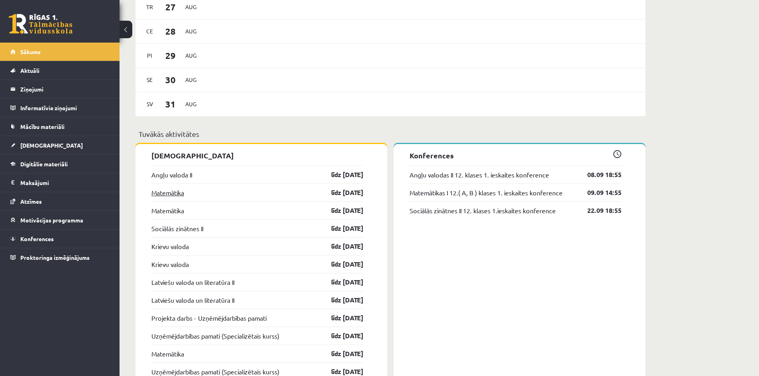  I want to click on a: Maksājumi, so click(60, 183).